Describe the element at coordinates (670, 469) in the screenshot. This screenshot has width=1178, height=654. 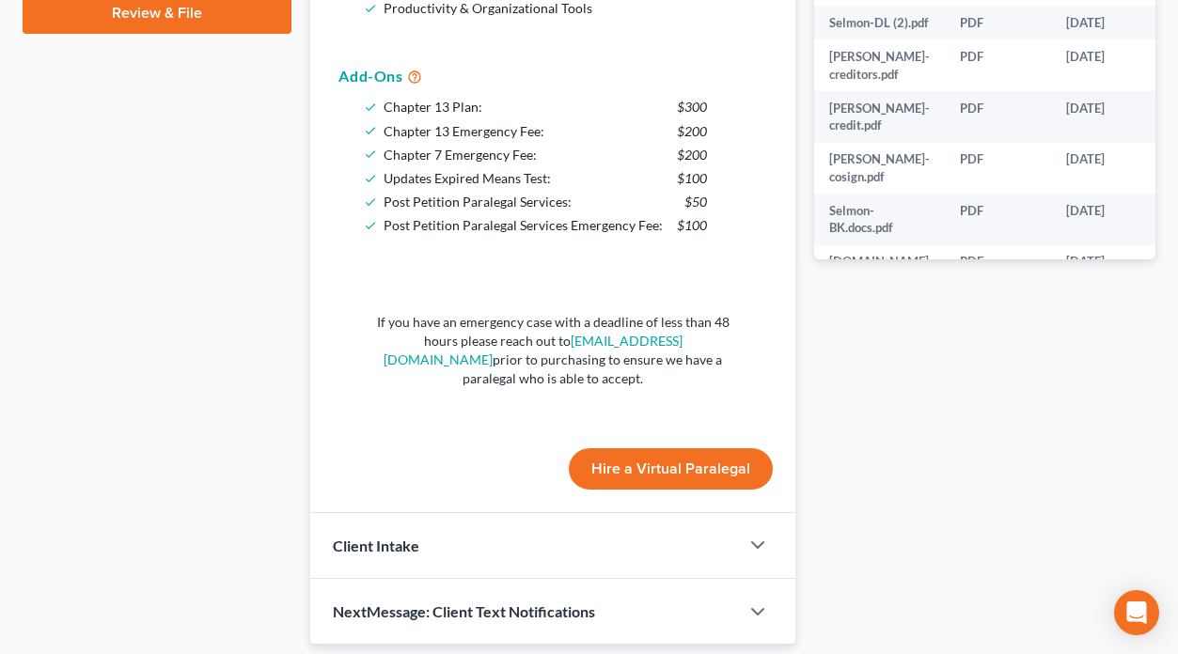
I see `button: Hire a Virtual Paralegal` at that location.